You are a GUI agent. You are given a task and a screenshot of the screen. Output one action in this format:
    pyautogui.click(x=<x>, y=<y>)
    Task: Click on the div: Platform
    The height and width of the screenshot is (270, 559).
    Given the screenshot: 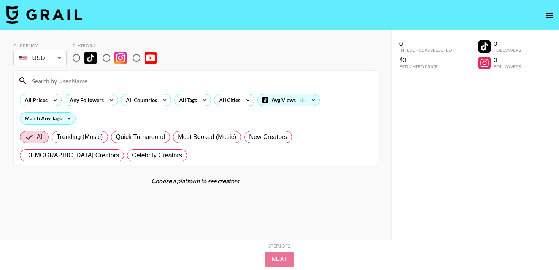 What is the action you would take?
    pyautogui.click(x=118, y=45)
    